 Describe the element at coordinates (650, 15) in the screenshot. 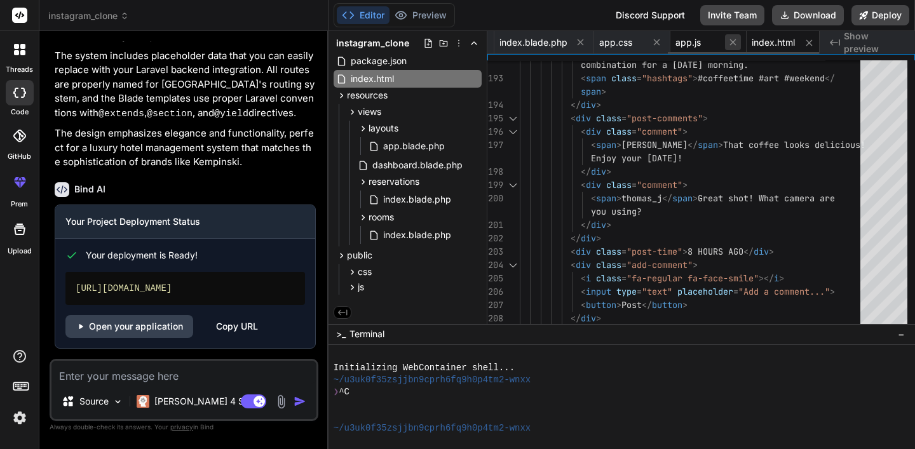

I see `div: Discord Support` at that location.